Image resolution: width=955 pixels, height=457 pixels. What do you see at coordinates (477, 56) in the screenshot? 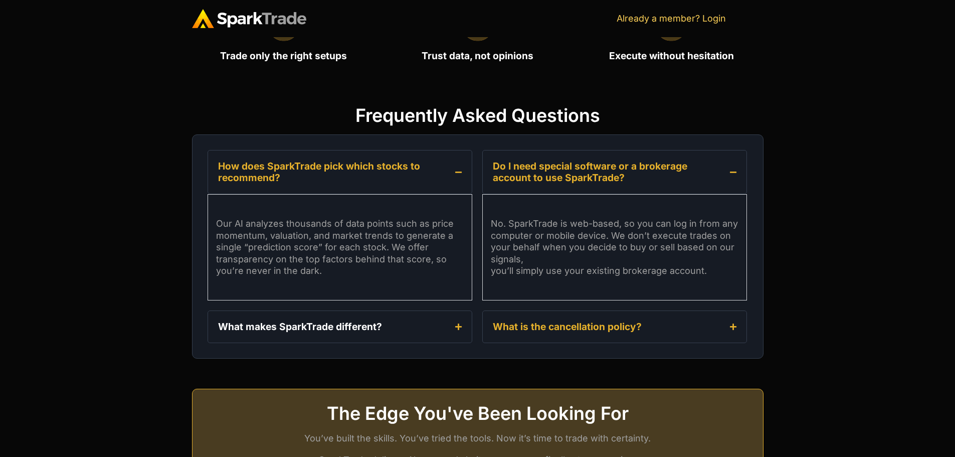
I see `h2: Trust data, not opinions` at bounding box center [477, 56].